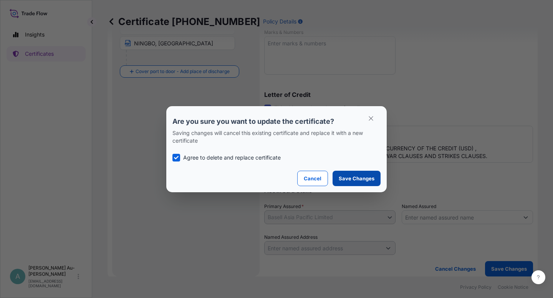 The width and height of the screenshot is (553, 298). What do you see at coordinates (277, 137) in the screenshot?
I see `p: Saving changes will cancel this existing certificate and replace it with a new certificate` at bounding box center [277, 137].